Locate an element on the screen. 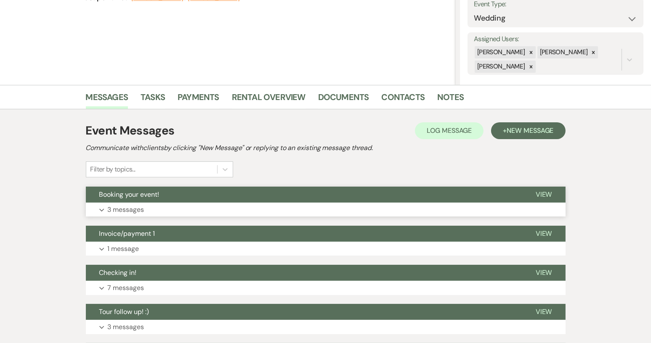 Image resolution: width=651 pixels, height=343 pixels. button: 7 messages is located at coordinates (326, 288).